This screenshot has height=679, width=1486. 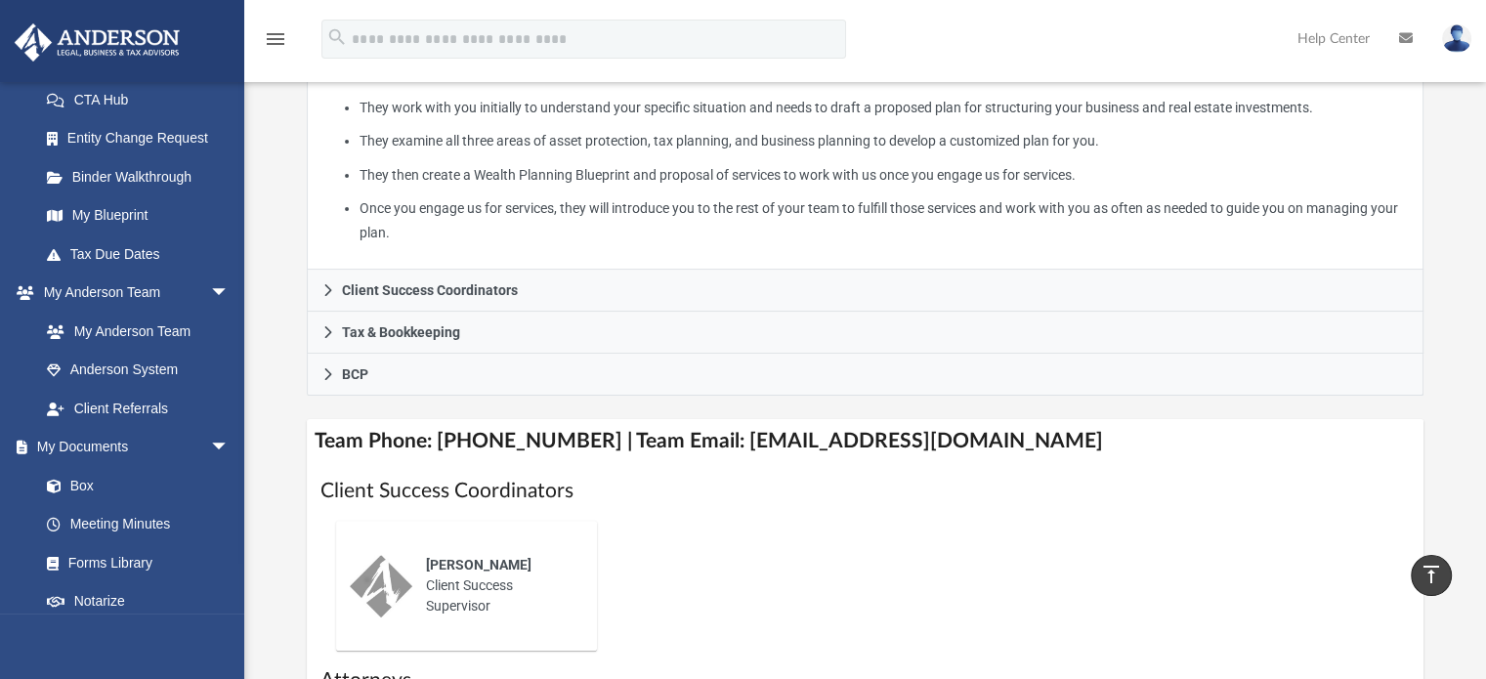 What do you see at coordinates (133, 563) in the screenshot?
I see `a: Forms Library` at bounding box center [133, 563].